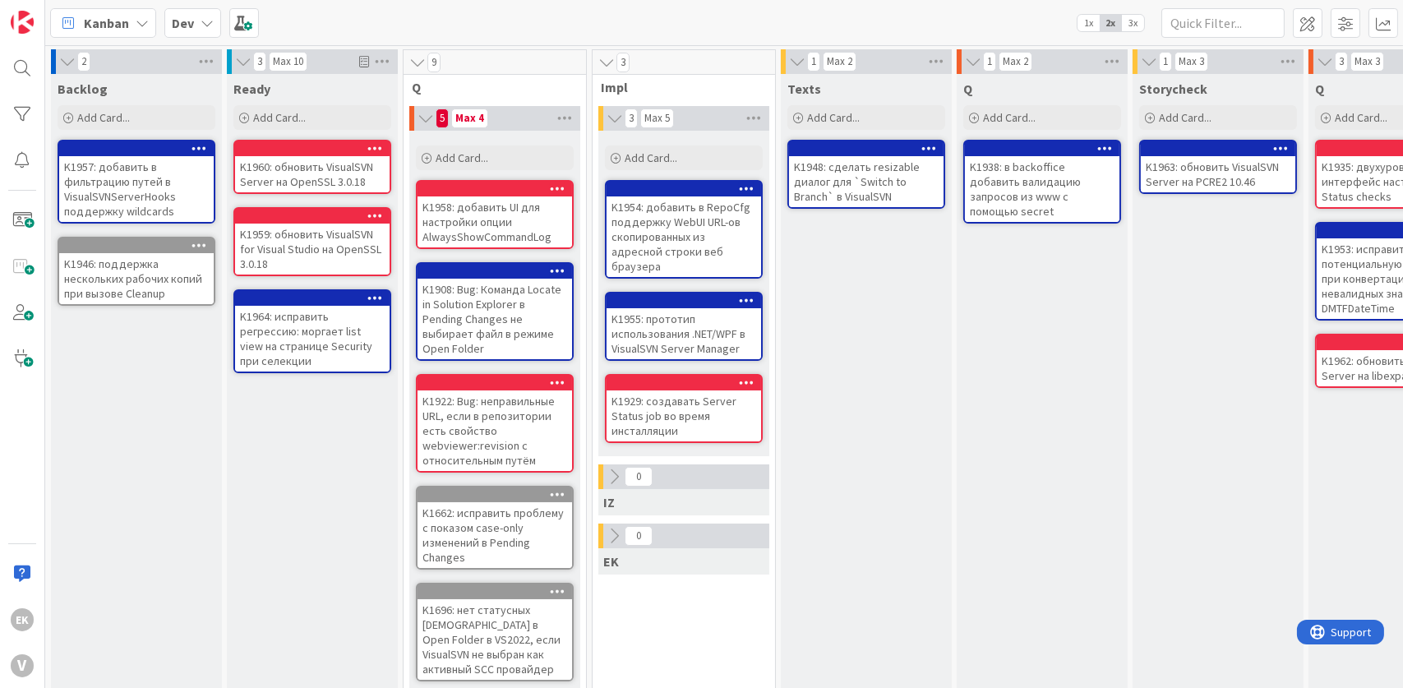  What do you see at coordinates (1110, 23) in the screenshot?
I see `span: 2x` at bounding box center [1110, 23].